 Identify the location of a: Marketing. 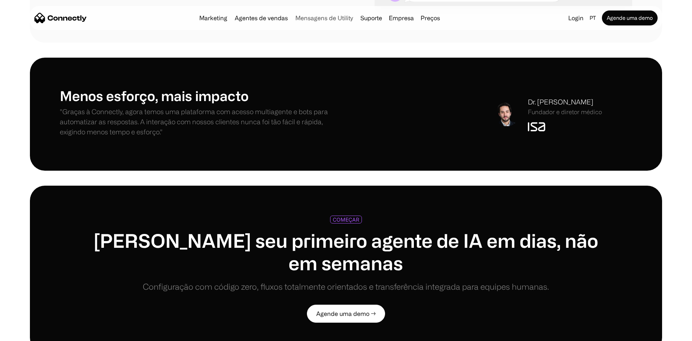
(213, 18).